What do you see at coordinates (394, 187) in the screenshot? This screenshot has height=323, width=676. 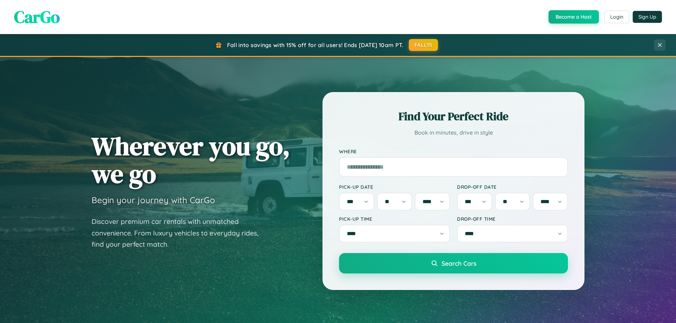 I see `label: Pick-up Date` at bounding box center [394, 187].